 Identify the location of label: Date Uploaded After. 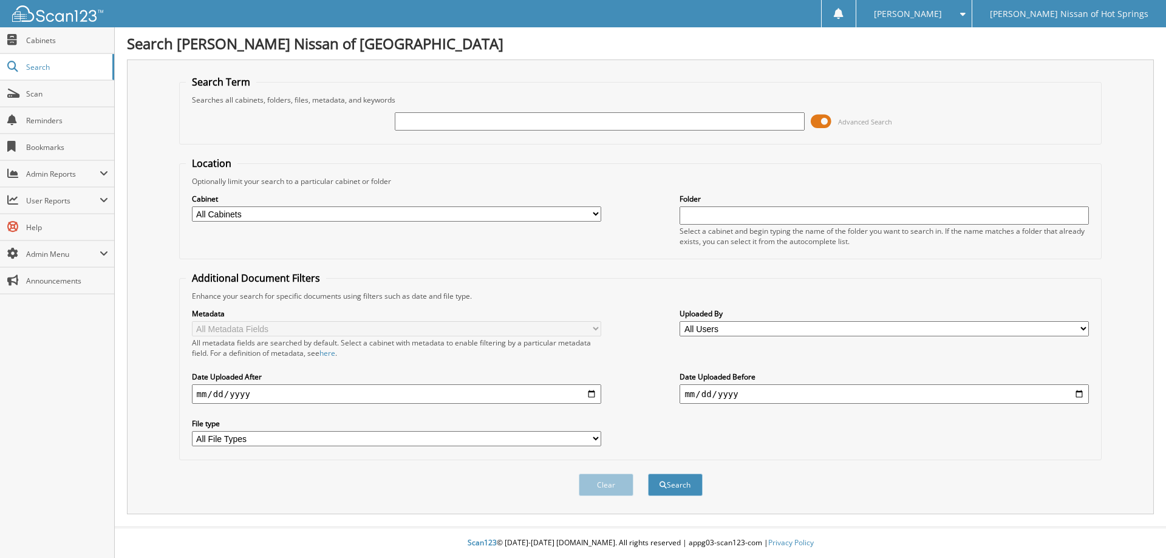
(396, 376).